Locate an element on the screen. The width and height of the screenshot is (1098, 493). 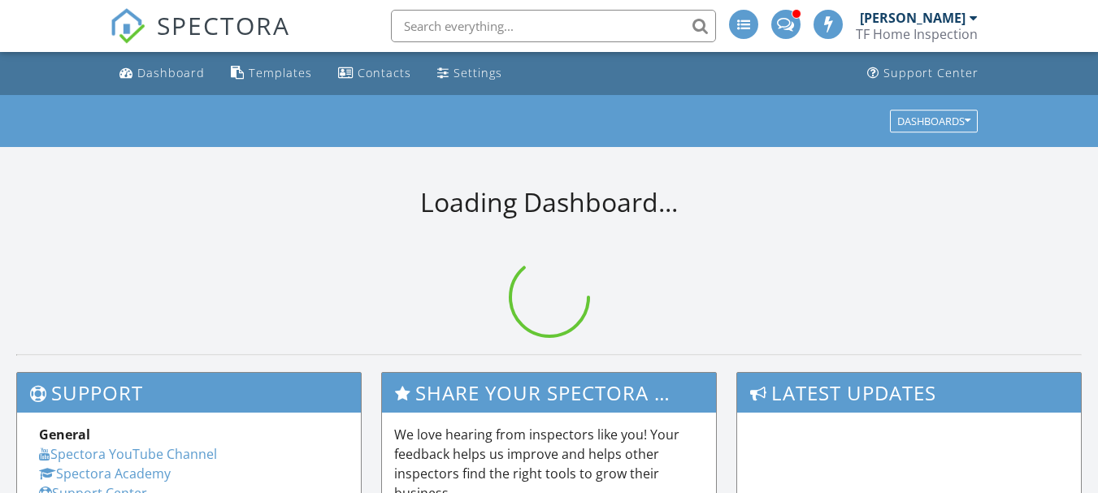
div: Dashboard is located at coordinates (171, 72).